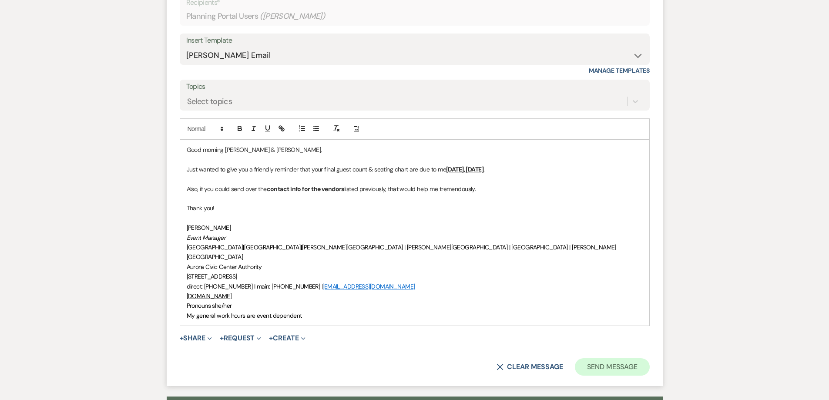 The image size is (829, 400). I want to click on strong: contact info for the vendors, so click(305, 189).